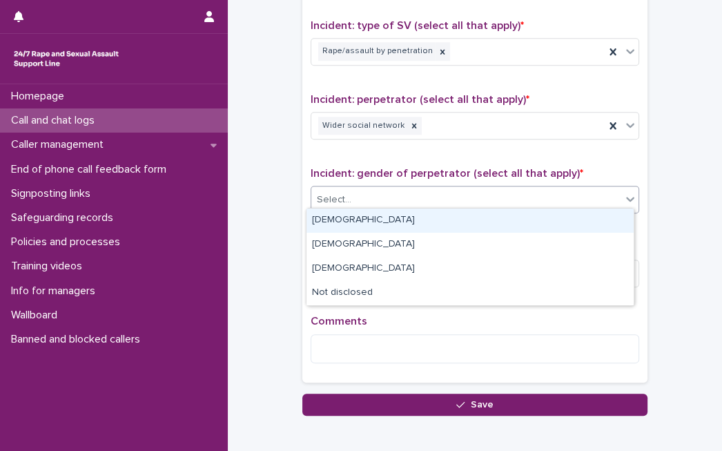 The image size is (722, 451). I want to click on div: Male, so click(470, 220).